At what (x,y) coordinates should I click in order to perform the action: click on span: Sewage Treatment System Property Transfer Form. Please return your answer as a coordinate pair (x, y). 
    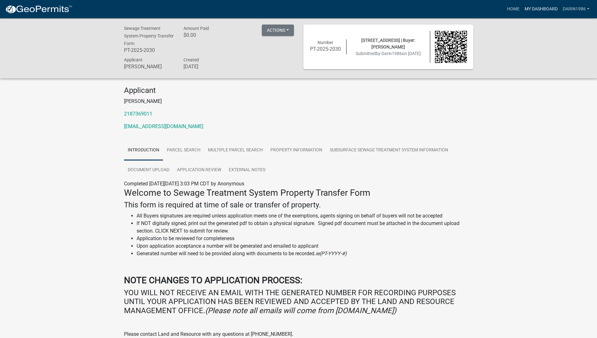
    Looking at the image, I should click on (149, 36).